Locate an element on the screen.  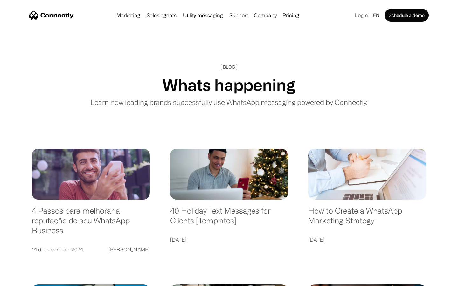
a: Support is located at coordinates (239, 15).